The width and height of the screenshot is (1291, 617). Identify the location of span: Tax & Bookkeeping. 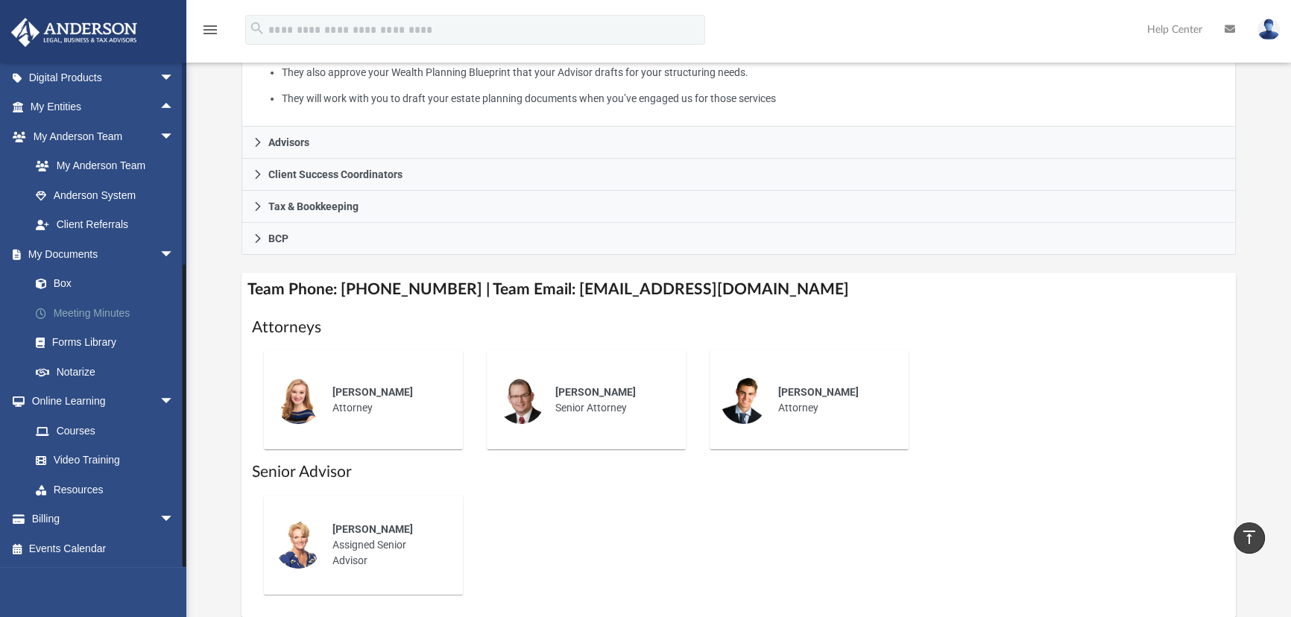
(313, 206).